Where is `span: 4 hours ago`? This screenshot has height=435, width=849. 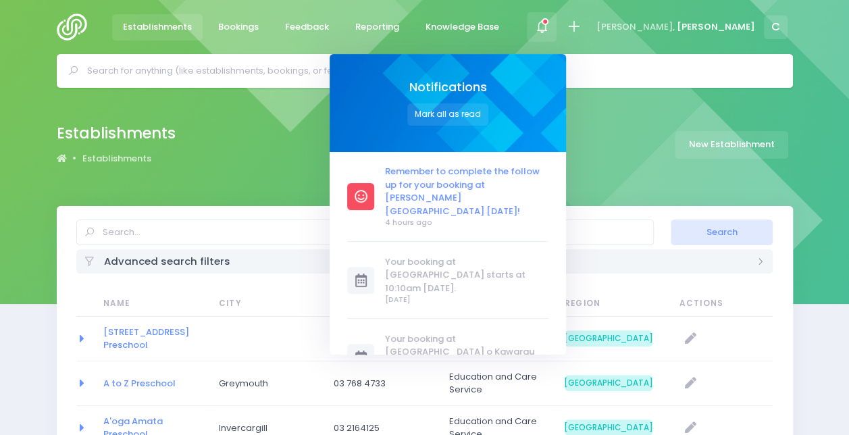 span: 4 hours ago is located at coordinates (466, 223).